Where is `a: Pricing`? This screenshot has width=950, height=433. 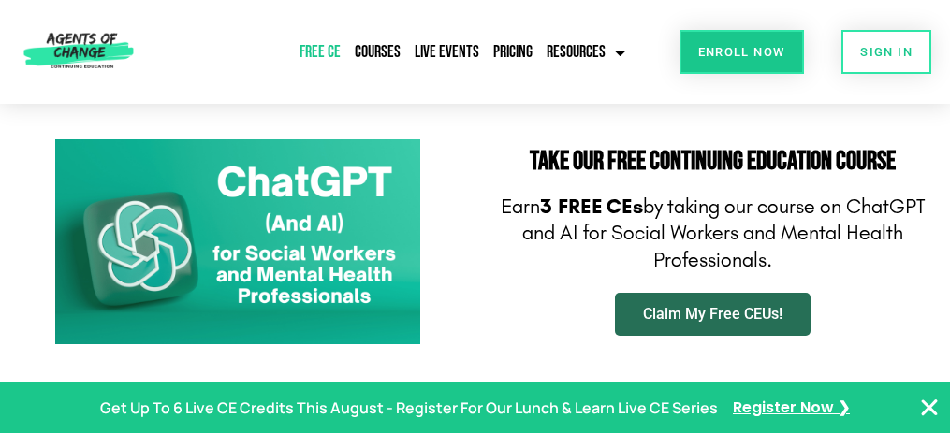
a: Pricing is located at coordinates (513, 52).